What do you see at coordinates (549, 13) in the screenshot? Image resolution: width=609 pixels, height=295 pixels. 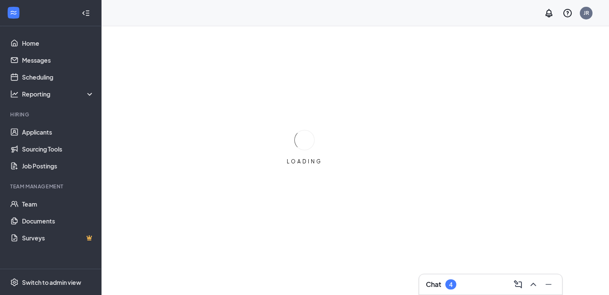 I see `svg: Notifications` at bounding box center [549, 13].